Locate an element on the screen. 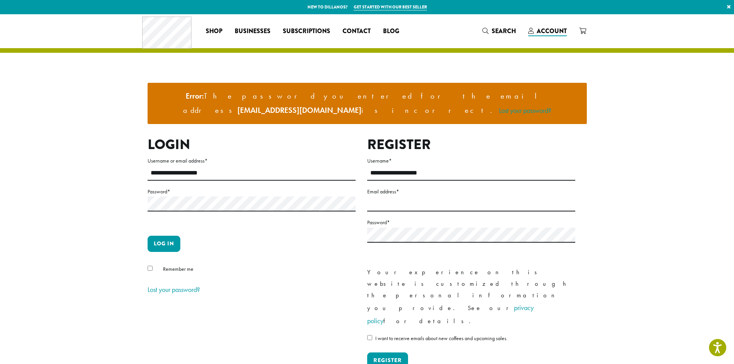  strong: Error: is located at coordinates (195, 96).